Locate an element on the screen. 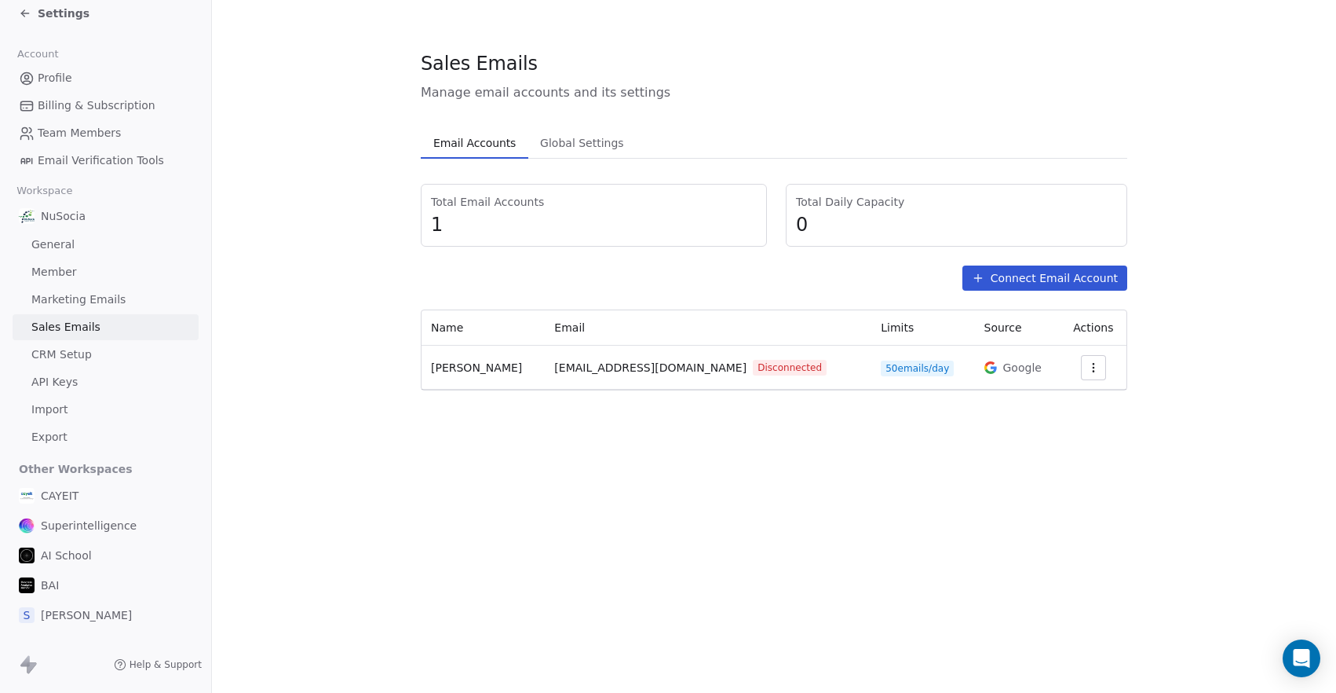 This screenshot has width=1336, height=693. span: CRM Setup is located at coordinates (61, 354).